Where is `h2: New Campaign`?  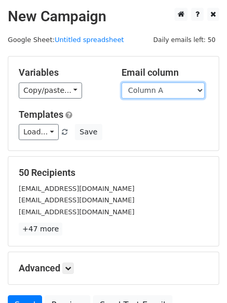 h2: New Campaign is located at coordinates (113, 17).